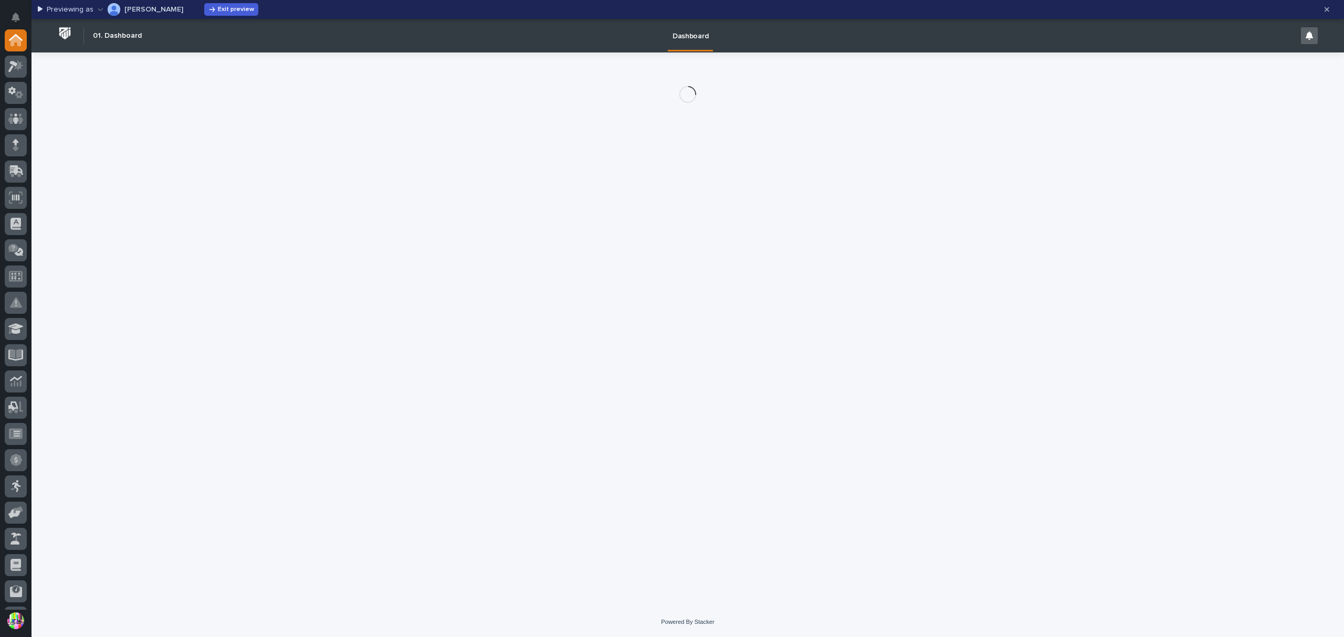  Describe the element at coordinates (236, 9) in the screenshot. I see `span: Exit preview` at that location.